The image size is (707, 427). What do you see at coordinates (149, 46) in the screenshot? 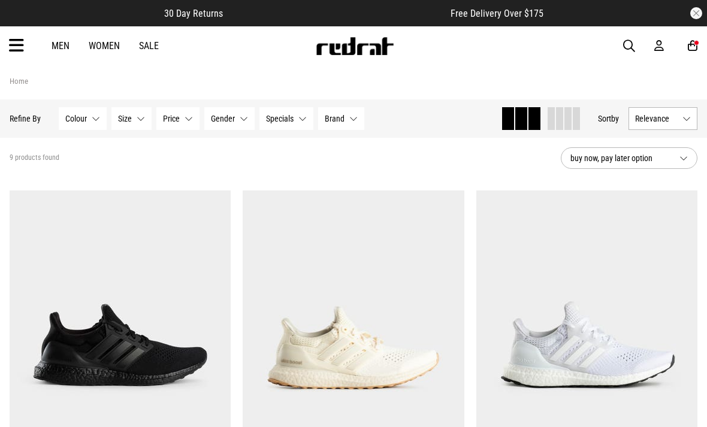
I see `a: Sale` at bounding box center [149, 46].